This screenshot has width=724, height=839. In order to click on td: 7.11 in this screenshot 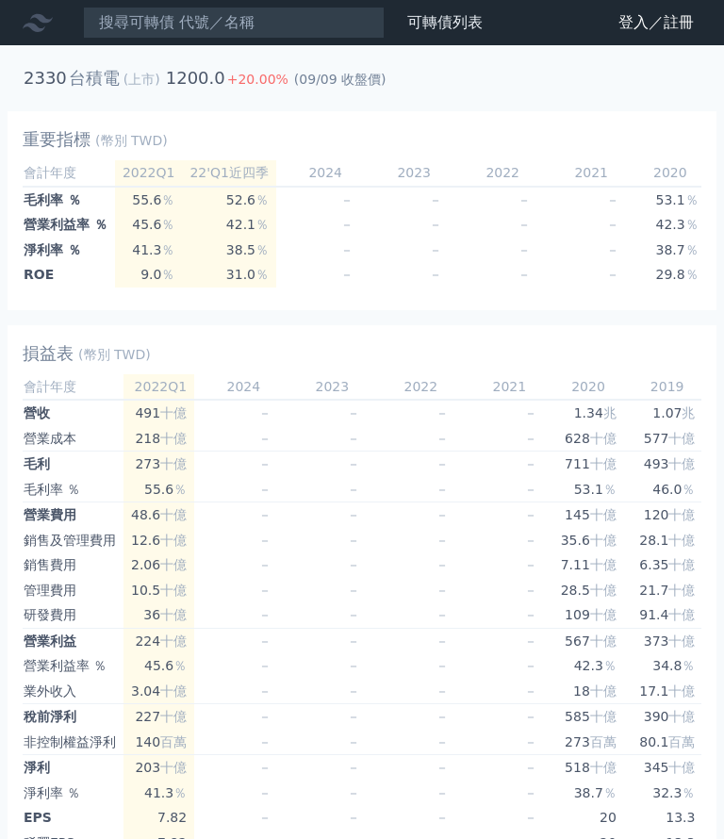, I will do `click(588, 565)`.